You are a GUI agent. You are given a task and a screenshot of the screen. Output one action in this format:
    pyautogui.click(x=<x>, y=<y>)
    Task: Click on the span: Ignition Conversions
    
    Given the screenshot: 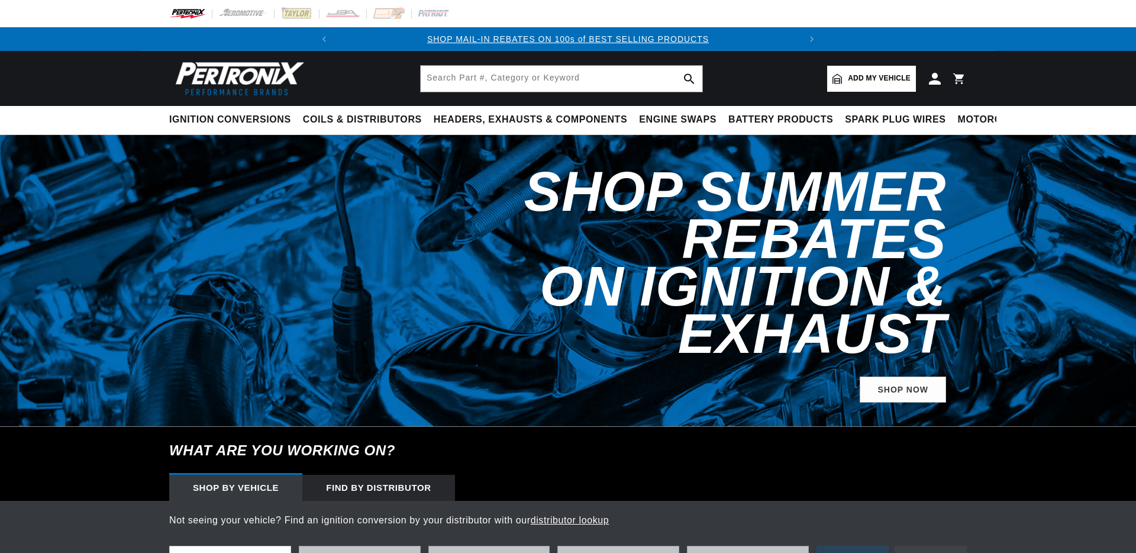 What is the action you would take?
    pyautogui.click(x=230, y=120)
    